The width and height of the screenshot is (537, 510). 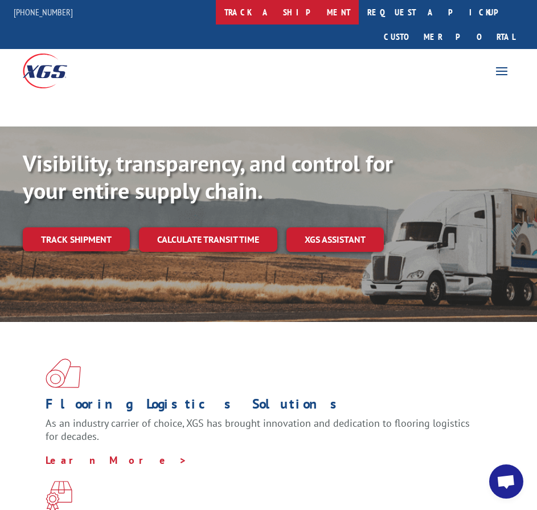 What do you see at coordinates (208, 177) in the screenshot?
I see `b: Visibility, transparency, and control for your entire supply chain.` at bounding box center [208, 177].